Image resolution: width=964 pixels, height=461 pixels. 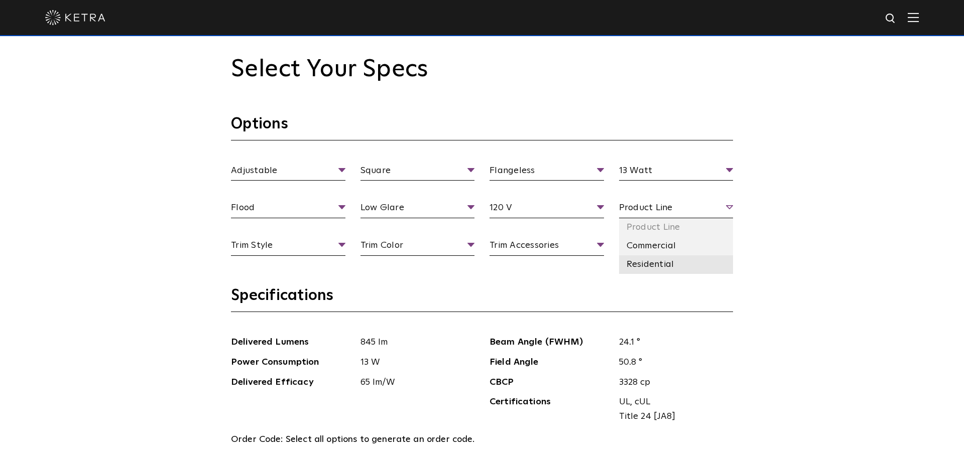 What do you see at coordinates (380, 440) in the screenshot?
I see `span: Select all options to generate an order code.` at bounding box center [380, 440].